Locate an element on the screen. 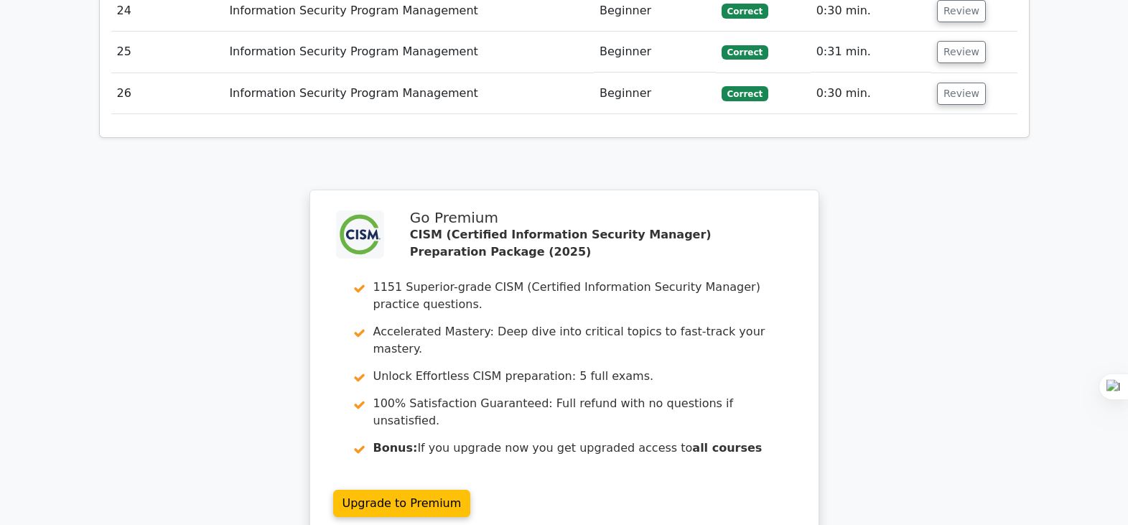 This screenshot has height=525, width=1128. td: 0:31 min. is located at coordinates (871, 52).